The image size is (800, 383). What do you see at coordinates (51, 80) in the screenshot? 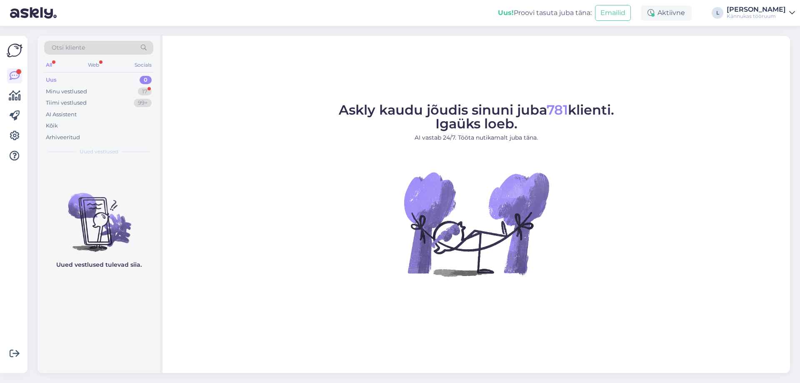
I see `div: Uus` at bounding box center [51, 80].